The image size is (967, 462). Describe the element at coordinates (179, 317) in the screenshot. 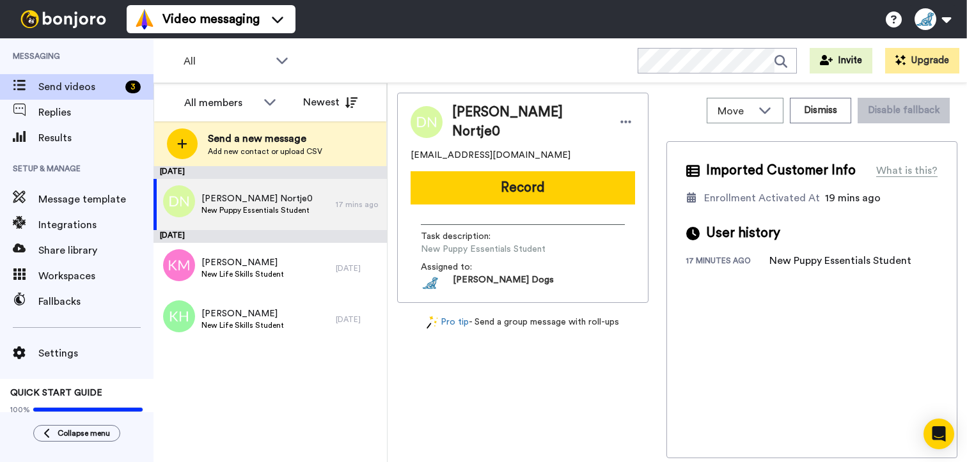

I see `img: kh.png` at that location.